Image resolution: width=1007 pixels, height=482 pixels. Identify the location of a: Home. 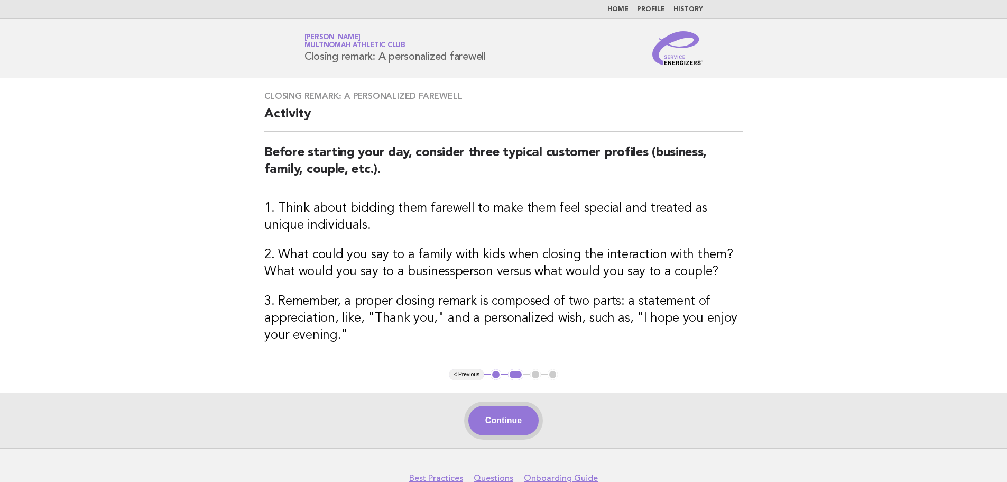
(618, 10).